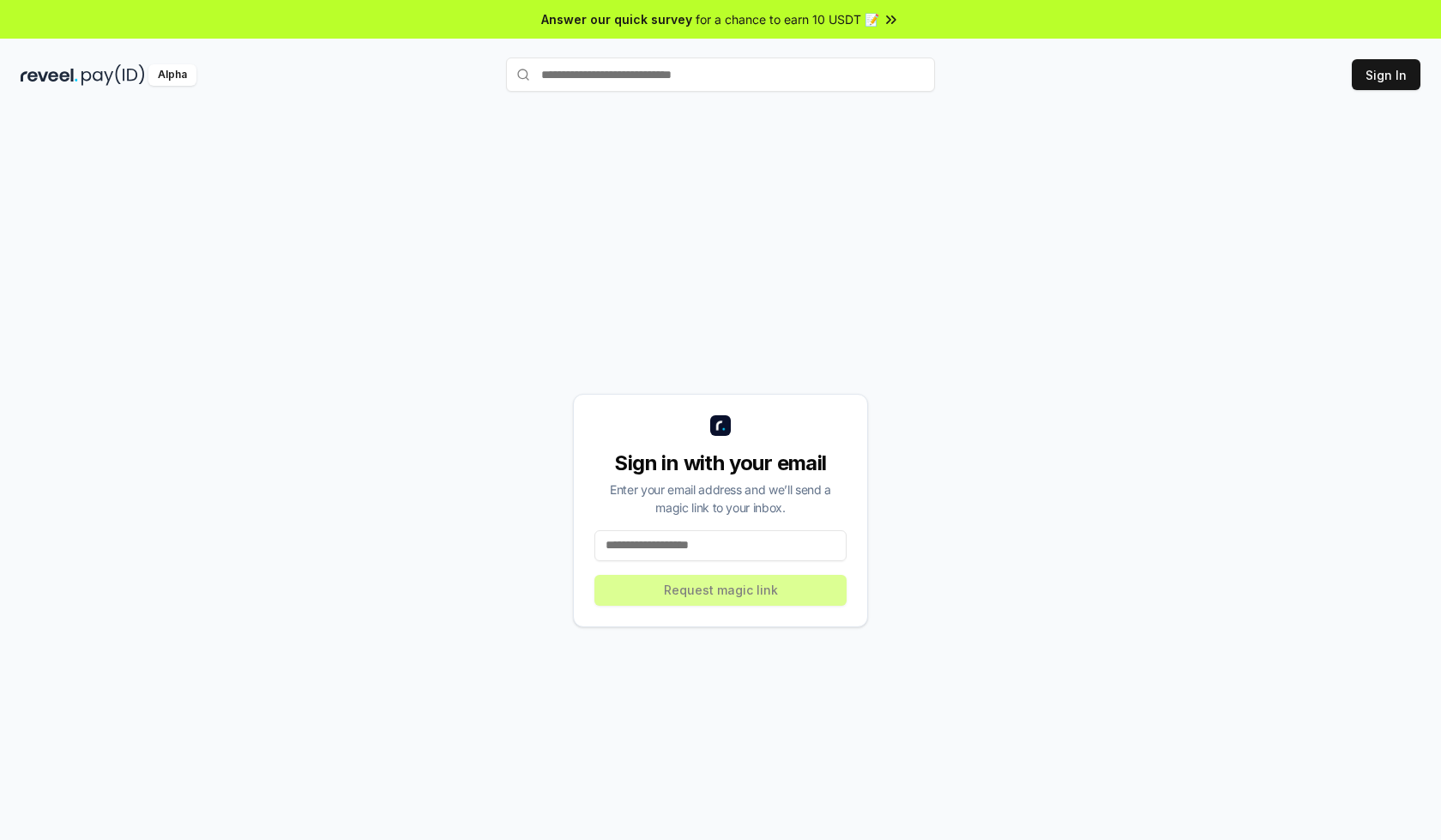  Describe the element at coordinates (720, 498) in the screenshot. I see `div: Enter your email address and we’ll send a magic link to your inbox.` at that location.